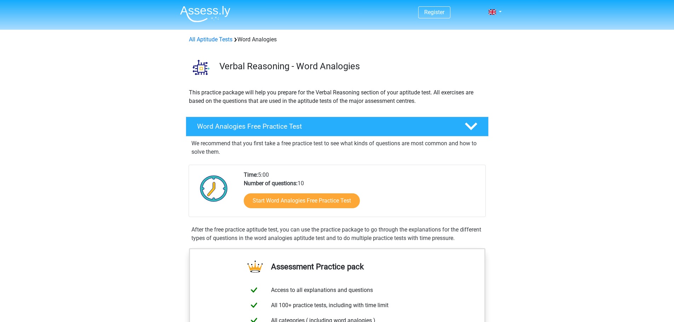  Describe the element at coordinates (361, 194) in the screenshot. I see `div: 5:00 10` at that location.